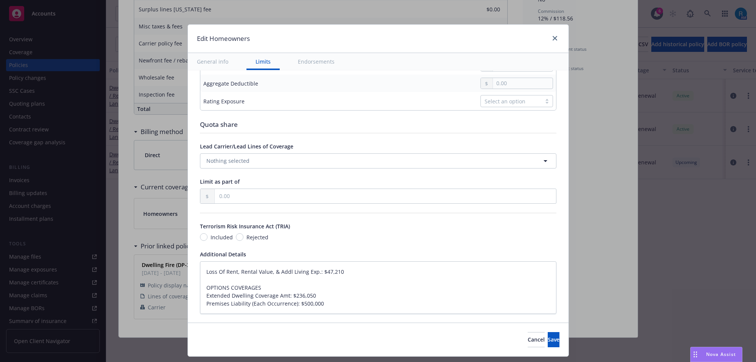 This screenshot has height=362, width=756. I want to click on span: Nothing selected, so click(228, 160).